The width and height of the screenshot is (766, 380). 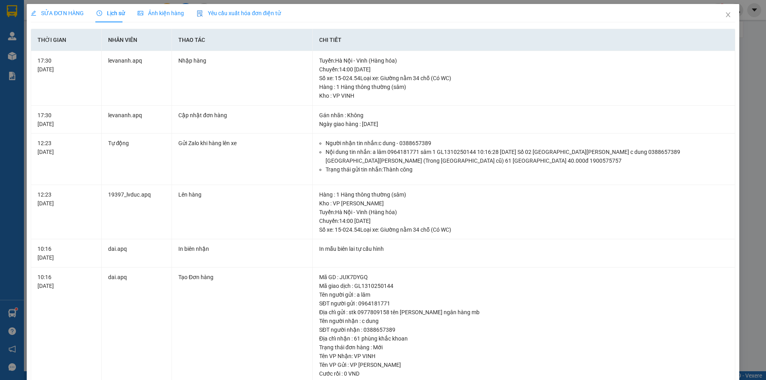 What do you see at coordinates (238, 13) in the screenshot?
I see `span: Yêu cầu xuất hóa đơn điện tử` at bounding box center [238, 13].